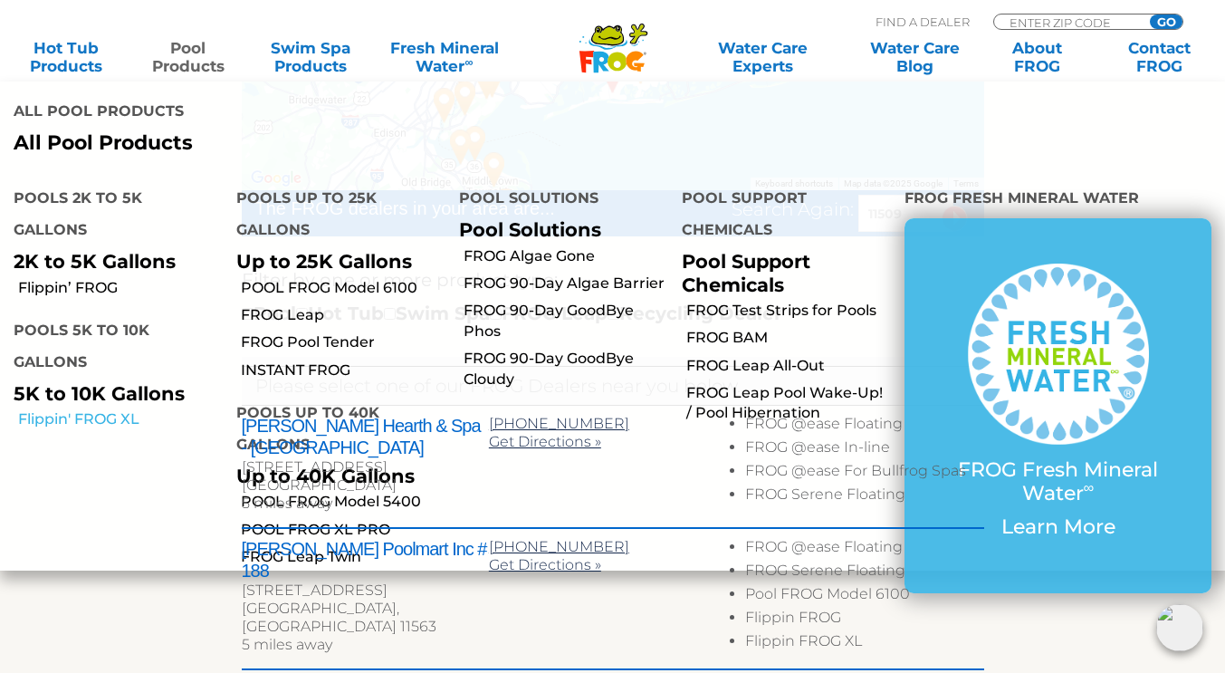 This screenshot has width=1225, height=673. Describe the element at coordinates (789, 403) in the screenshot. I see `a: FROG Leap Pool Wake-Up! / Pool Hibernation` at that location.